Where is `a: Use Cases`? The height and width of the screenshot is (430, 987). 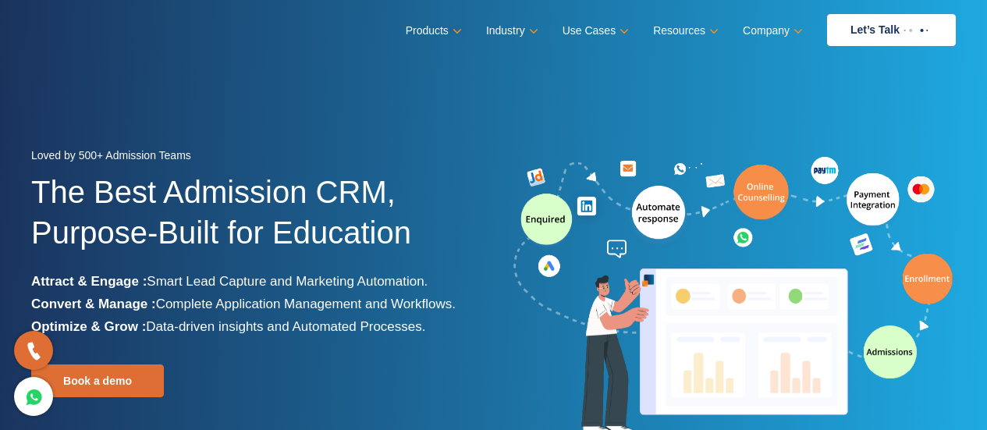 a: Use Cases is located at coordinates (594, 30).